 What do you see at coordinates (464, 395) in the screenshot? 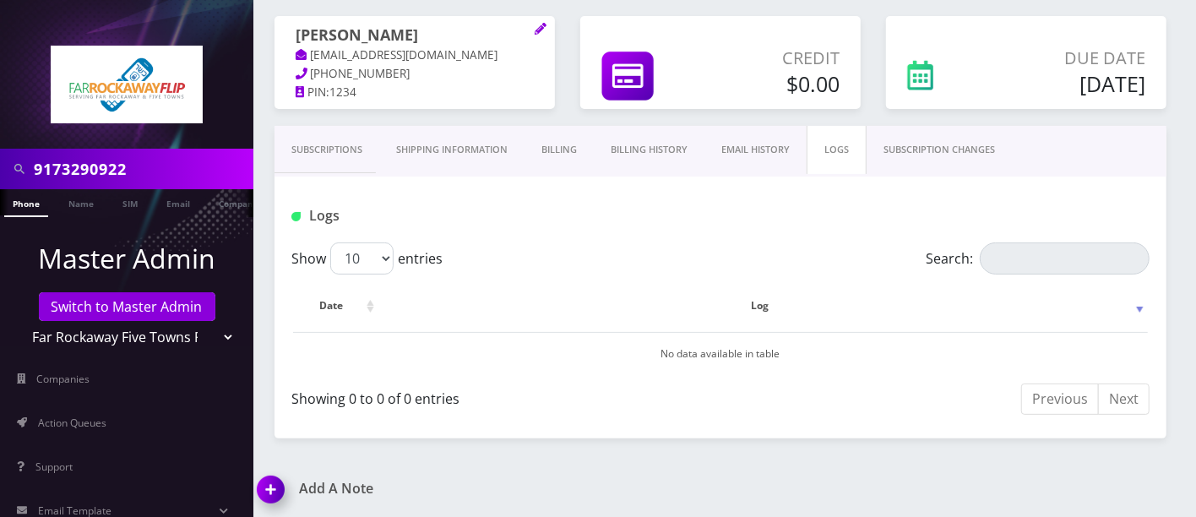
I see `div: Showing 0 to 0 of 0 entries` at bounding box center [464, 395].